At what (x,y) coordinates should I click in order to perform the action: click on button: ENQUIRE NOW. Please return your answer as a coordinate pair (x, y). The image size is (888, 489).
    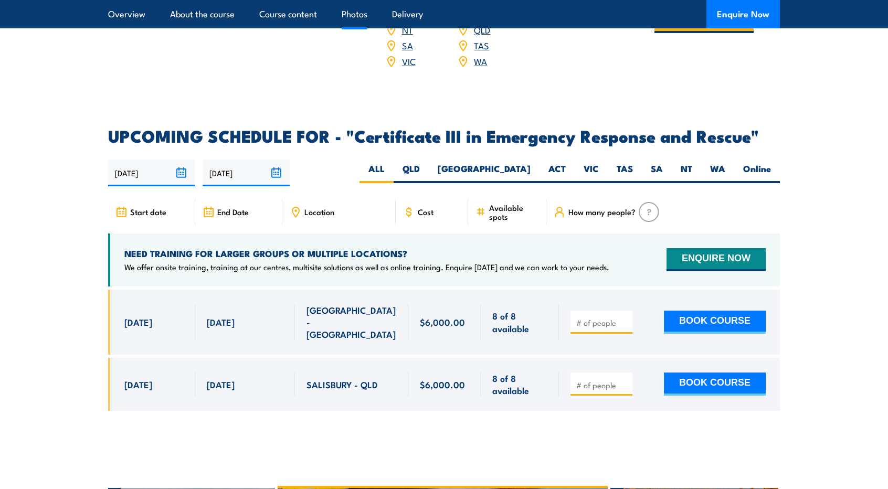
    Looking at the image, I should click on (716, 260).